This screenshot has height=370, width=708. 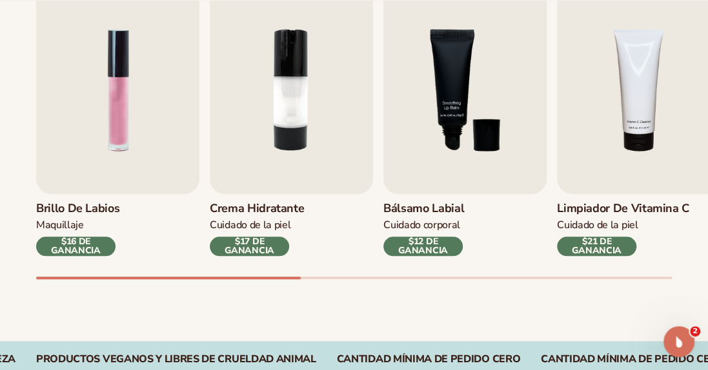 I want to click on div: Cuidado corporal, so click(x=423, y=225).